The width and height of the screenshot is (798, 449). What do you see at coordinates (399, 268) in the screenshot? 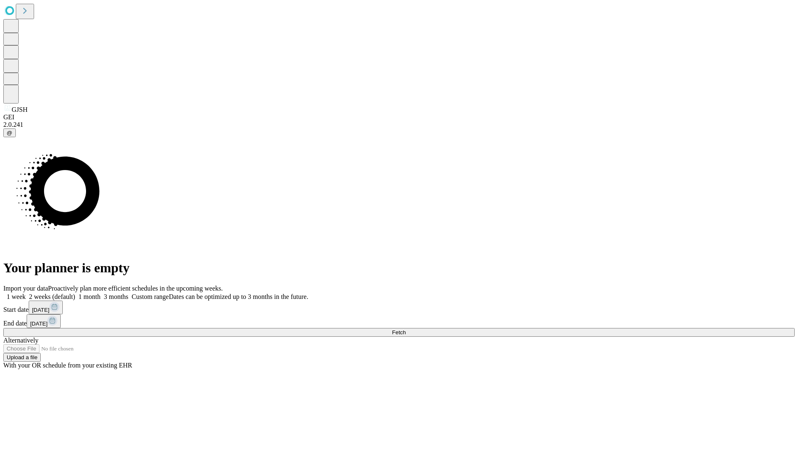
I see `h1: Your planner is empty` at bounding box center [399, 268].